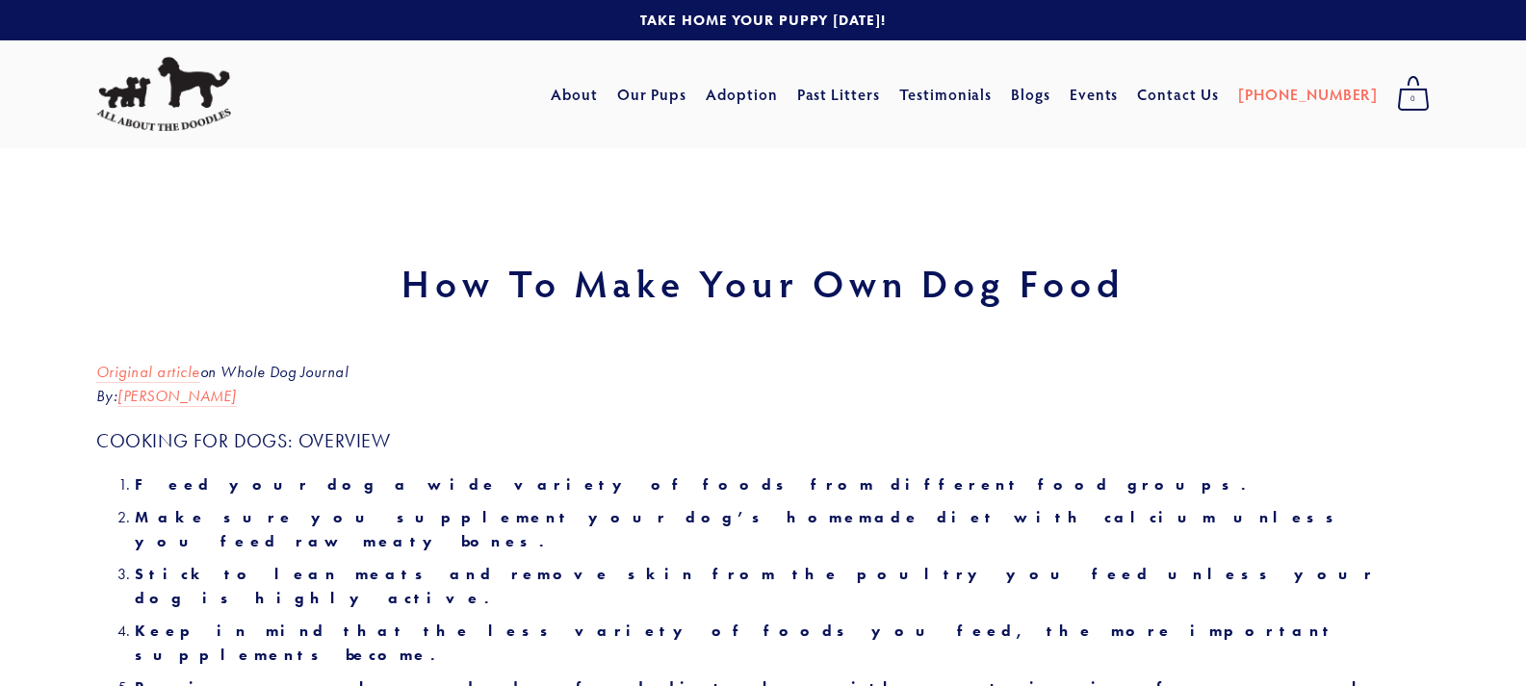 This screenshot has width=1526, height=686. I want to click on strong: Keep in mind that the less variety of foods you feed, the more important supplements become., so click(743, 643).